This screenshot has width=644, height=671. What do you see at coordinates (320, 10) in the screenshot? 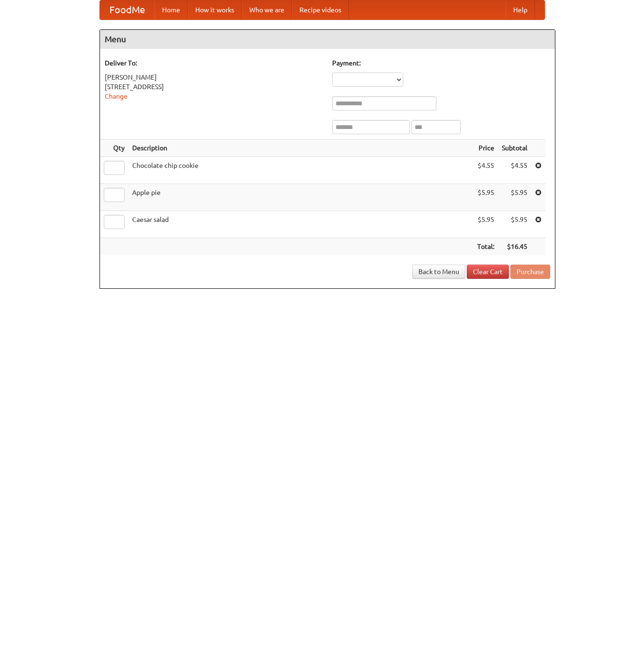
I see `a: Recipe videos` at bounding box center [320, 10].